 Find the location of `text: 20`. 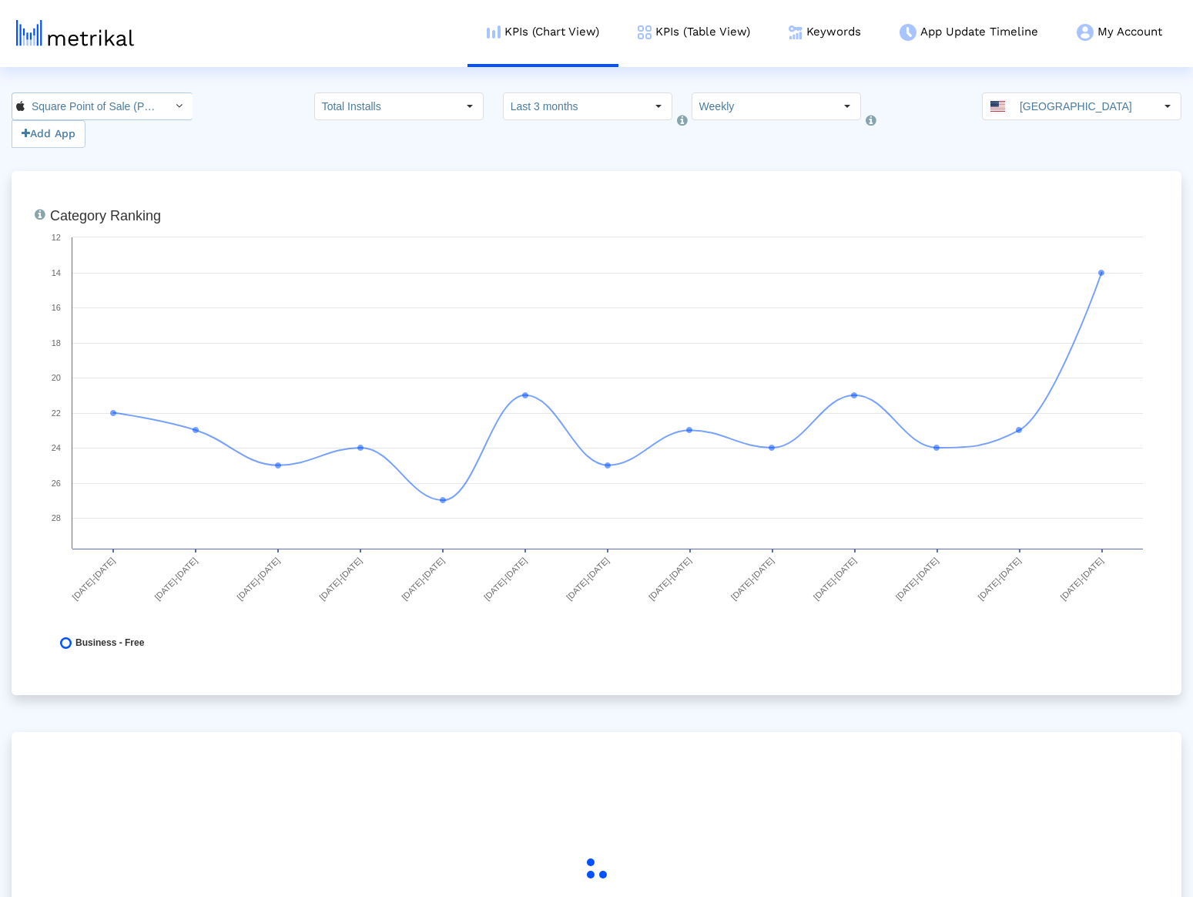

text: 20 is located at coordinates (56, 377).